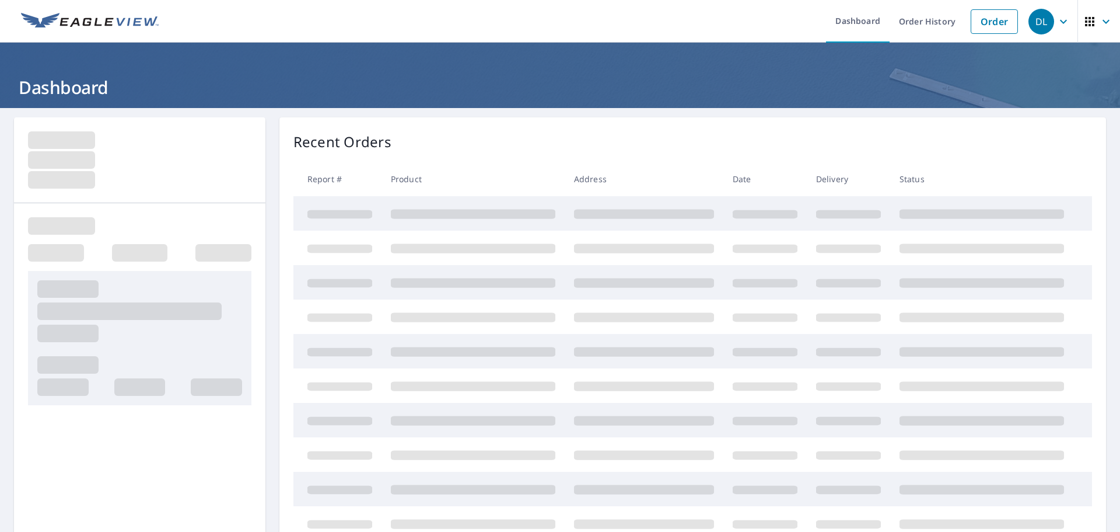  I want to click on img: EV Logo, so click(90, 22).